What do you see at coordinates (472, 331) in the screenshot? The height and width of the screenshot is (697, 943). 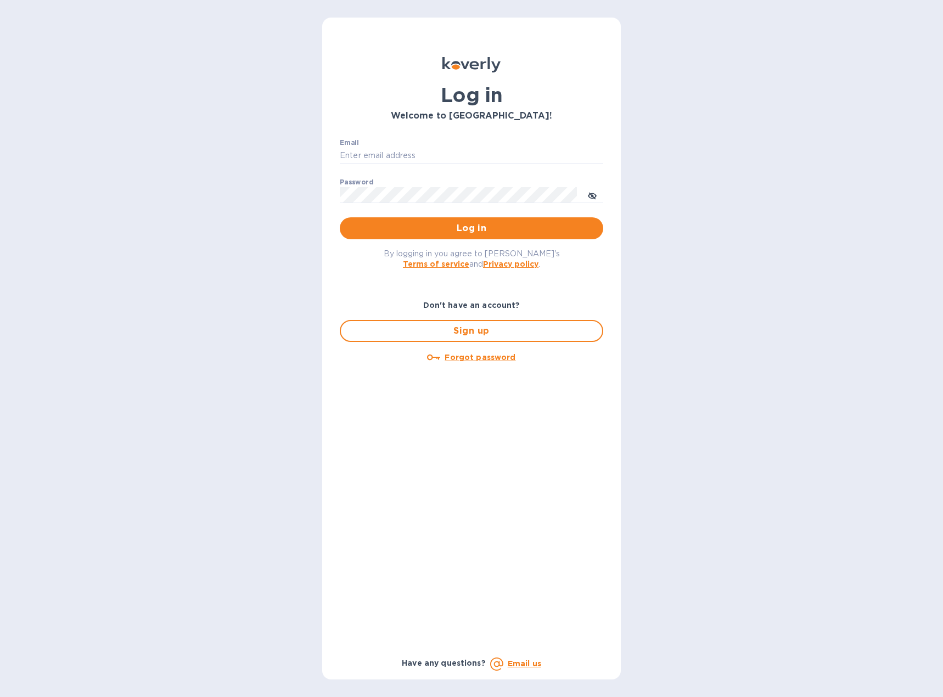 I see `span: Sign up` at bounding box center [472, 331].